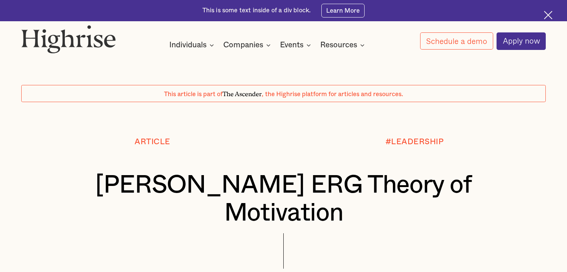 The width and height of the screenshot is (567, 272). What do you see at coordinates (152, 142) in the screenshot?
I see `div: Article` at bounding box center [152, 142].